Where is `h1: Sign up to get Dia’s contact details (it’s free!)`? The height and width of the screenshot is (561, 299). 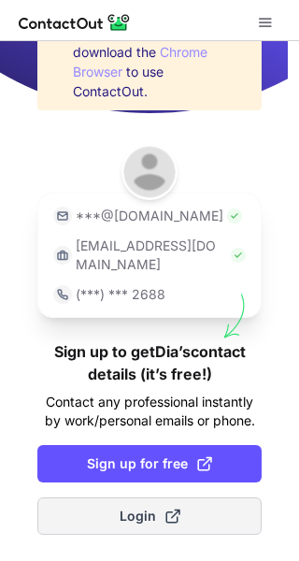 h1: Sign up to get Dia’s contact details (it’s free!) is located at coordinates (150, 363).